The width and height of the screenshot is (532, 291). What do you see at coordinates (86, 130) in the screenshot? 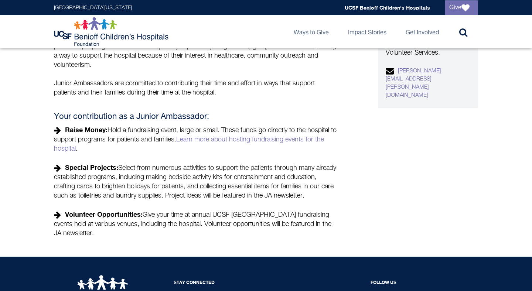
I see `strong: Raise Money:` at bounding box center [86, 130].